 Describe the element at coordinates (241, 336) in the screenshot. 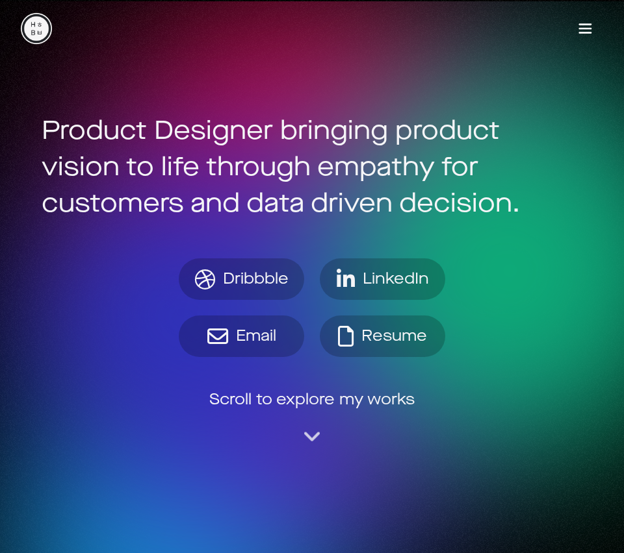

I see `a: Email` at that location.